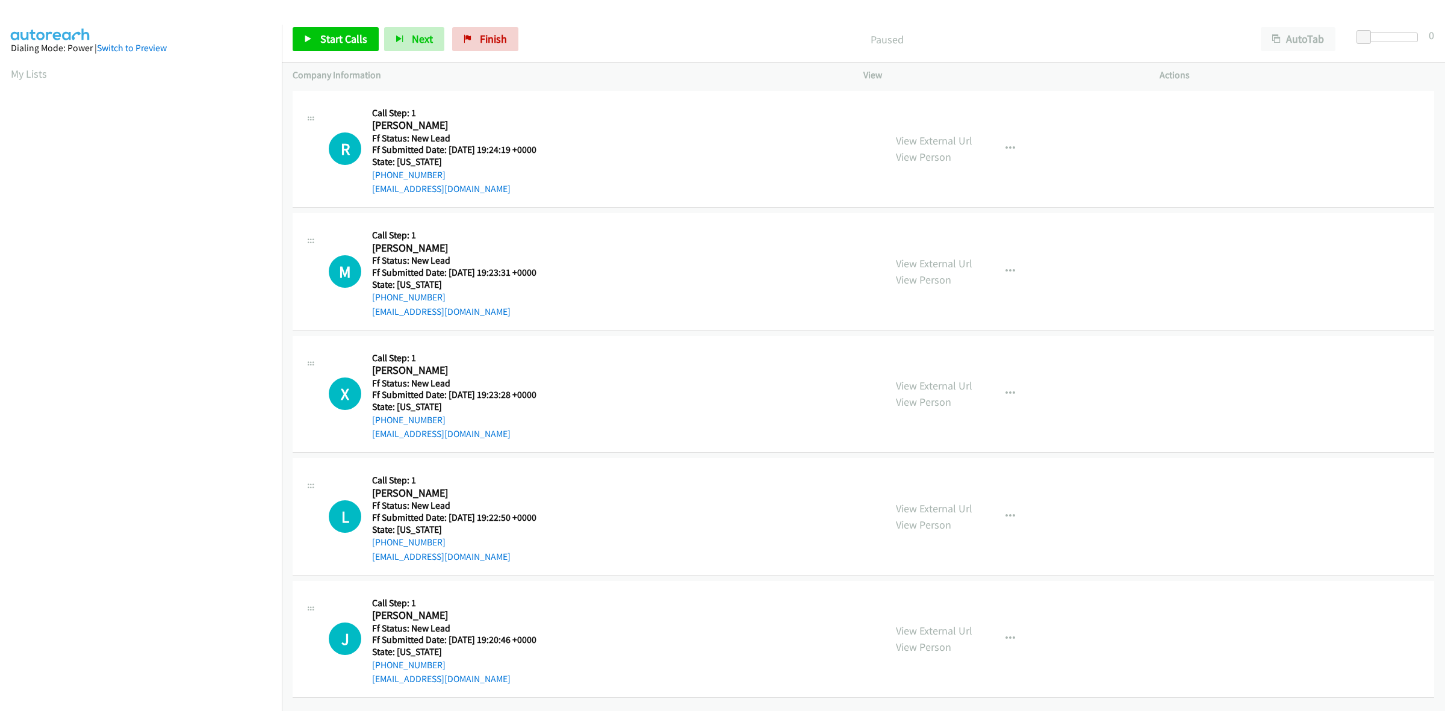 The image size is (1445, 711). What do you see at coordinates (345, 394) in the screenshot?
I see `h1: X` at bounding box center [345, 394].